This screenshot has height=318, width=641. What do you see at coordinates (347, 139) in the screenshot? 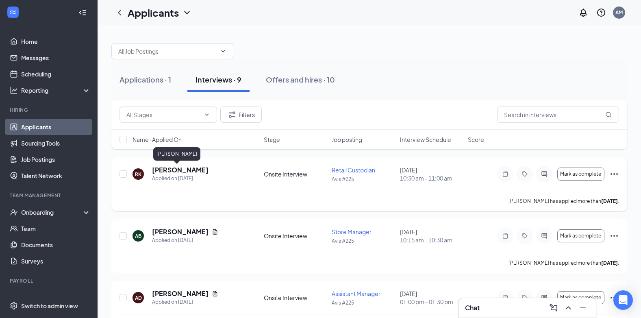
I see `span: Job posting` at bounding box center [347, 139].